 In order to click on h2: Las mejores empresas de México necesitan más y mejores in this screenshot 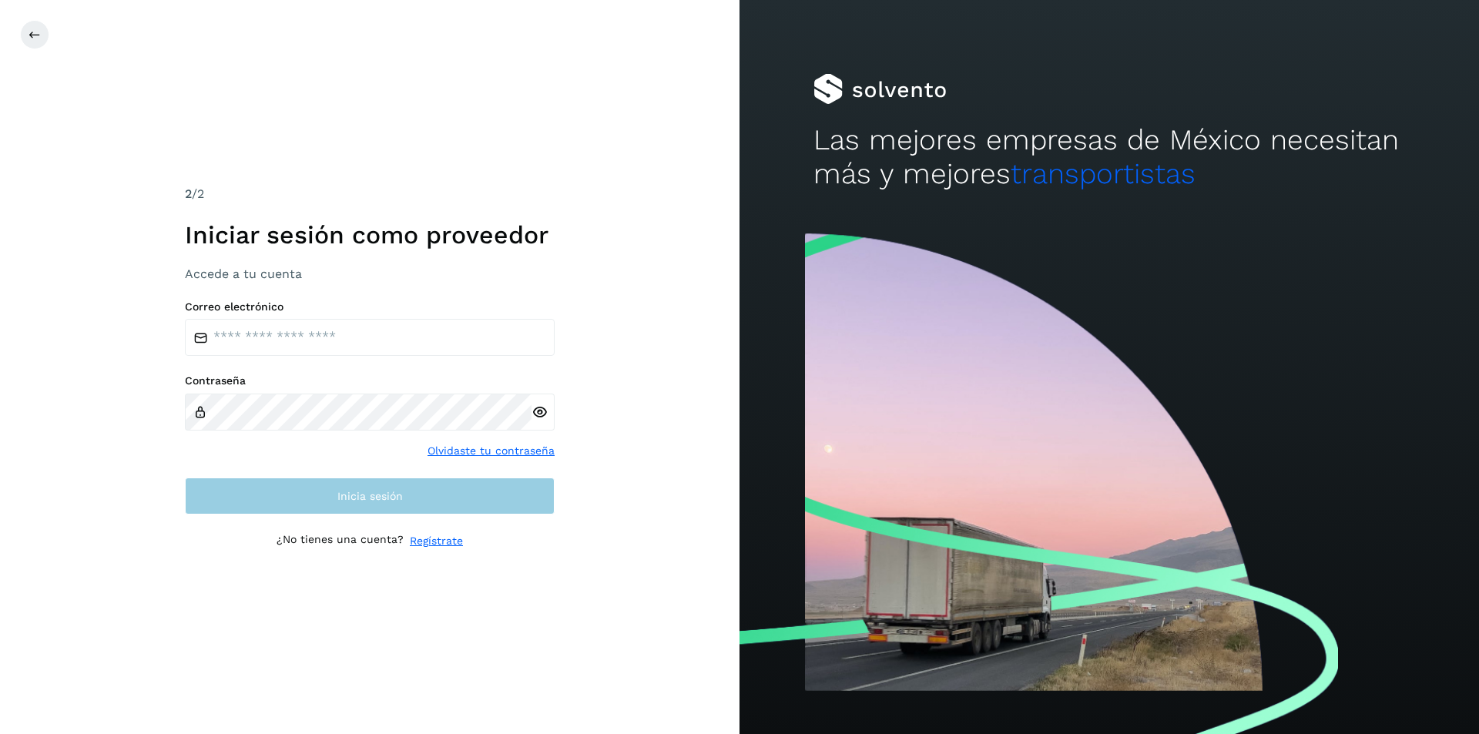, I will do `click(1109, 157)`.